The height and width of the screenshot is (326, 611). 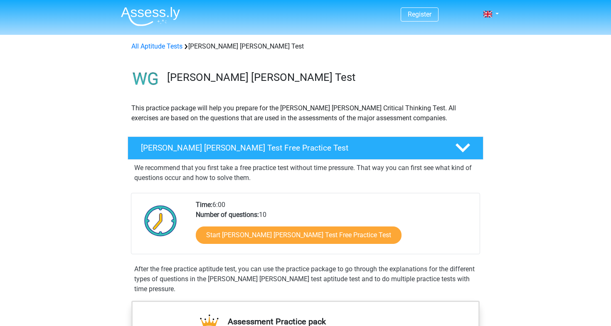 What do you see at coordinates (145, 79) in the screenshot?
I see `img: watson glaser test` at bounding box center [145, 79].